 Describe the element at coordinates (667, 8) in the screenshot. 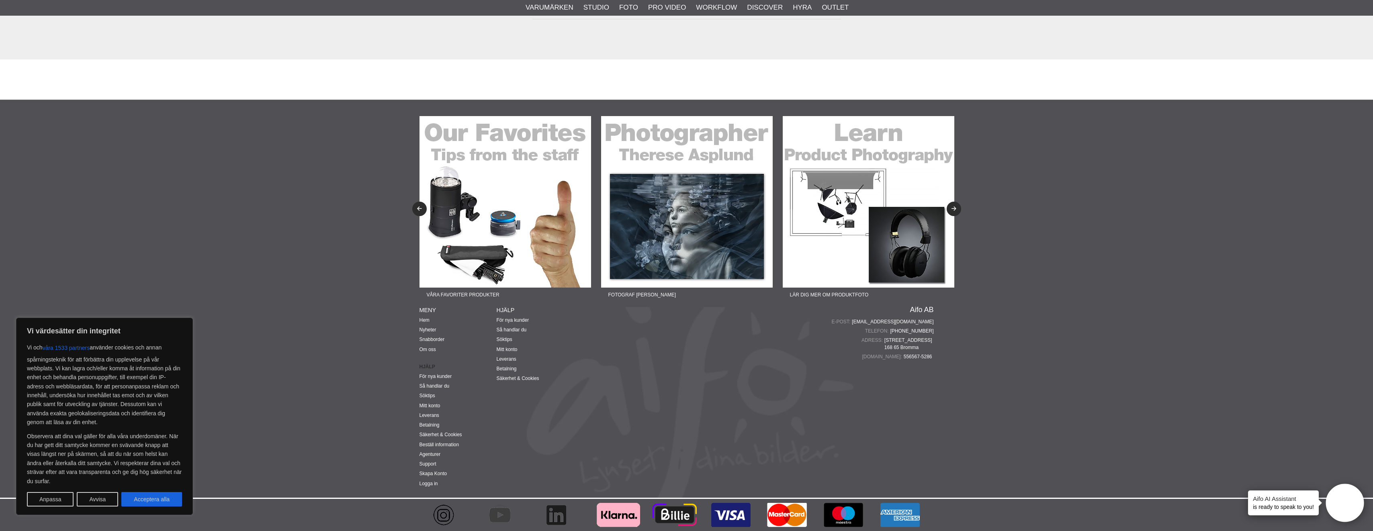

I see `a: Pro Video` at that location.